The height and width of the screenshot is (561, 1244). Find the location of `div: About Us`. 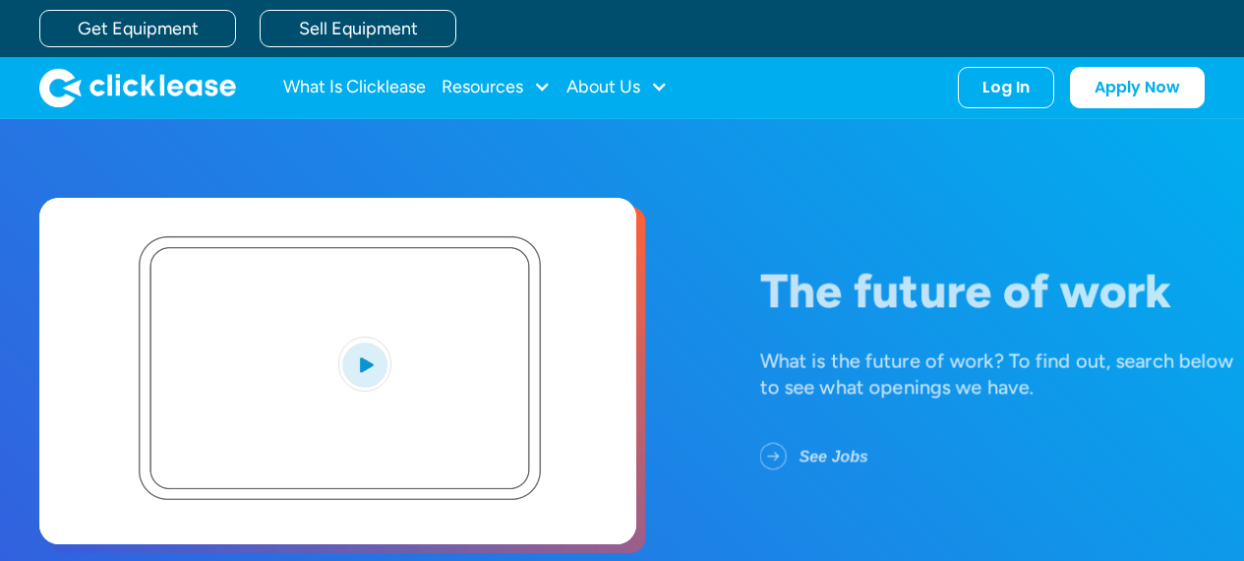

div: About Us is located at coordinates (617, 88).